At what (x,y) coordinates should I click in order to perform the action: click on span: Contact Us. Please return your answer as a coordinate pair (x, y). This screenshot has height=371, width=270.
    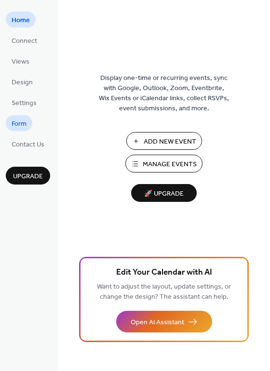
    Looking at the image, I should click on (28, 144).